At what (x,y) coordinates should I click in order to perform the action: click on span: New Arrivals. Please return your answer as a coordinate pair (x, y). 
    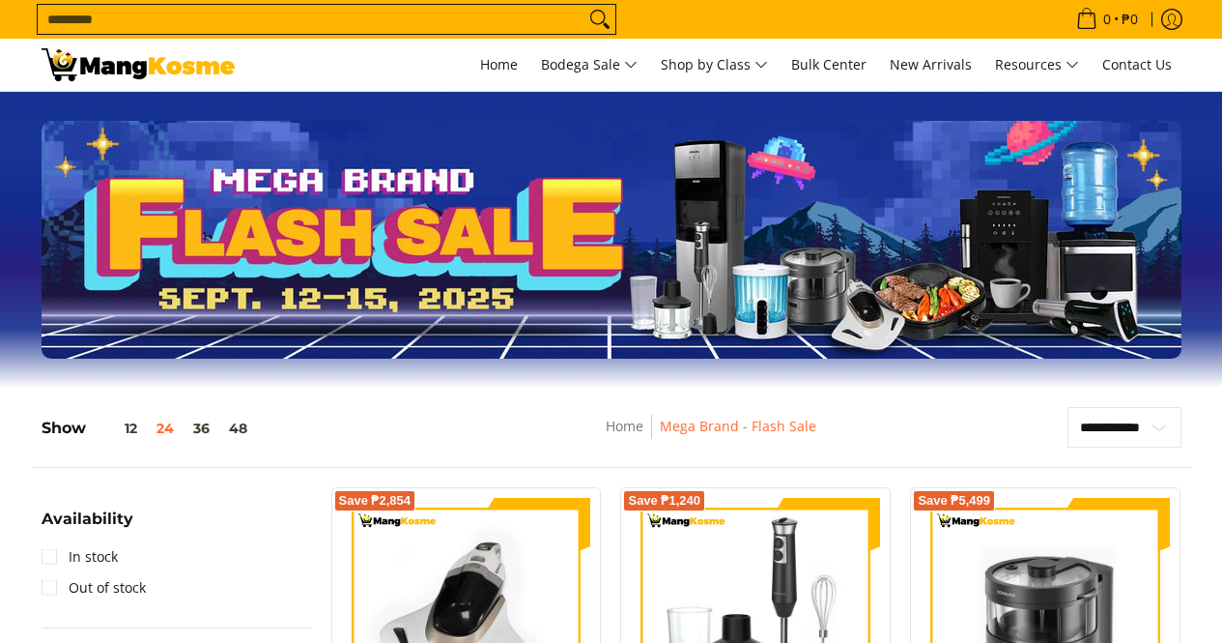
    Looking at the image, I should click on (931, 64).